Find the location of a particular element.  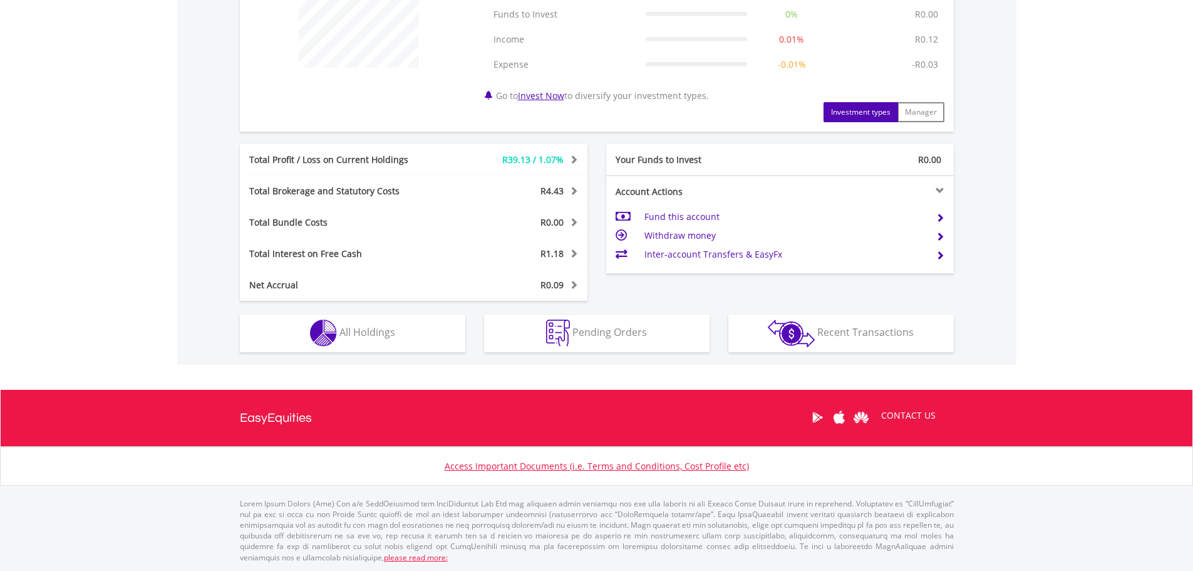

td: Funds to Invest is located at coordinates (563, 14).